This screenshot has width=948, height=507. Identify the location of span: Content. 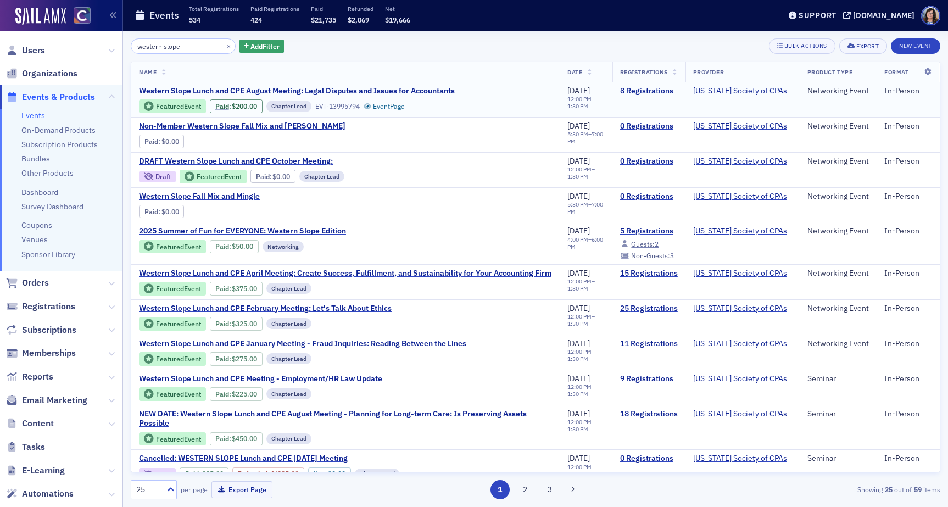
(38, 423).